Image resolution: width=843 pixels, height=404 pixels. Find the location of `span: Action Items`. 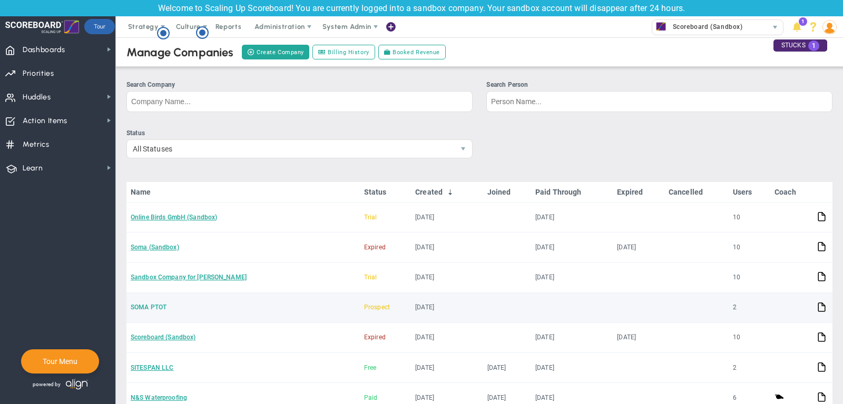

span: Action Items is located at coordinates (45, 121).